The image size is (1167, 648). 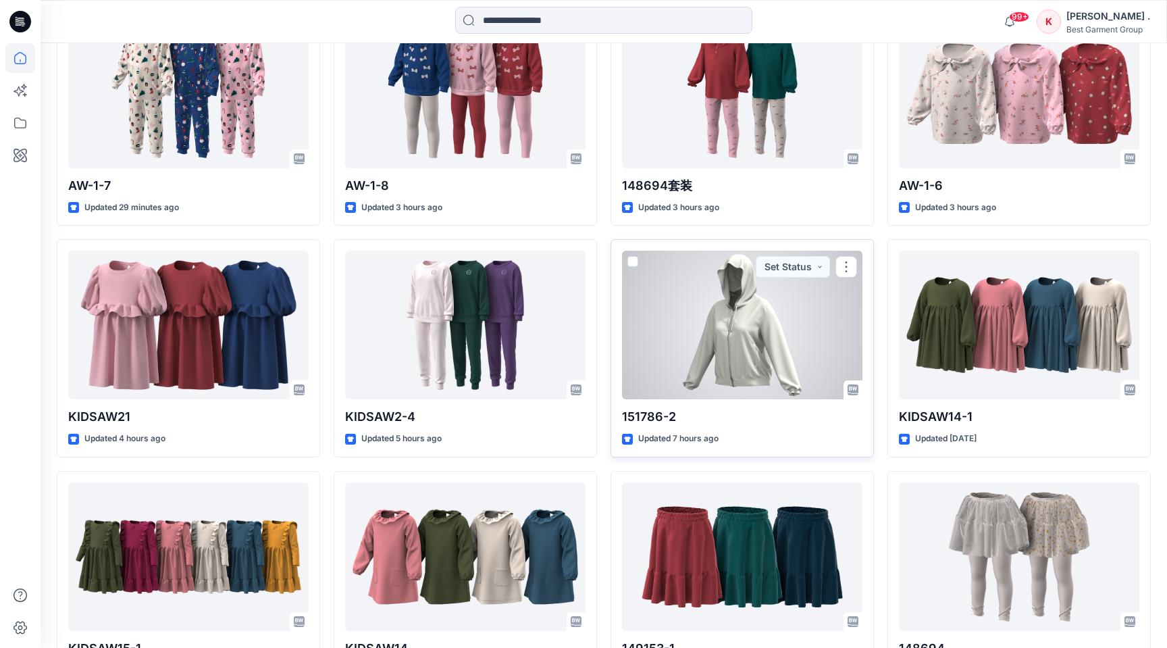 I want to click on p: Updated 29 minutes ago, so click(x=132, y=207).